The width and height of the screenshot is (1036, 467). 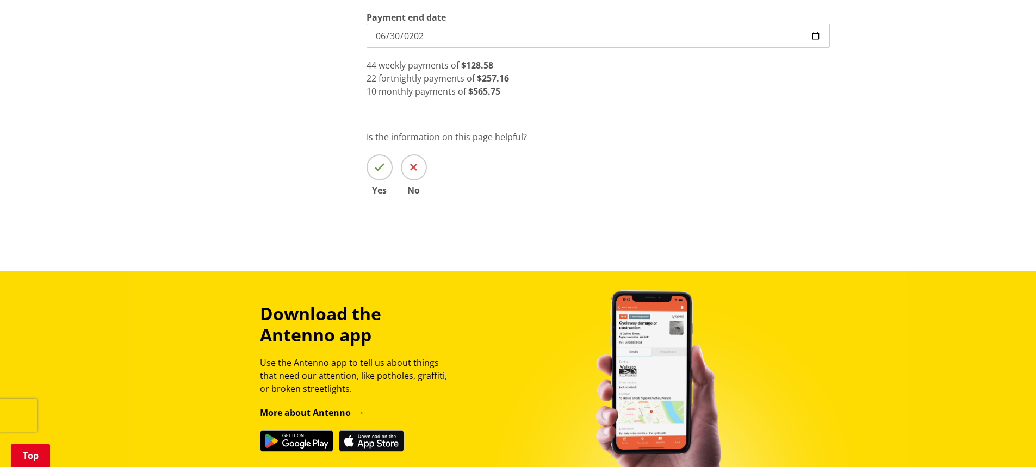 What do you see at coordinates (493, 78) in the screenshot?
I see `strong: $257.16` at bounding box center [493, 78].